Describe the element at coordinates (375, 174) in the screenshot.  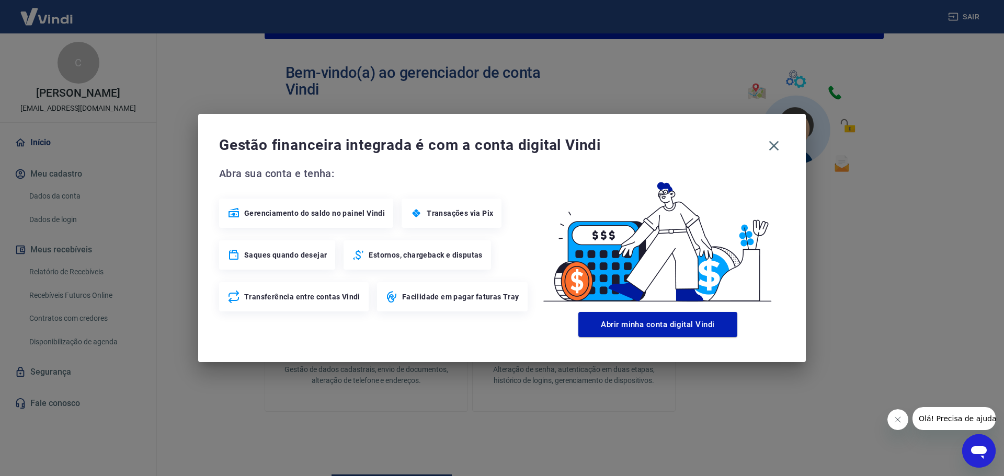
I see `span: Abra sua conta e tenha:` at that location.